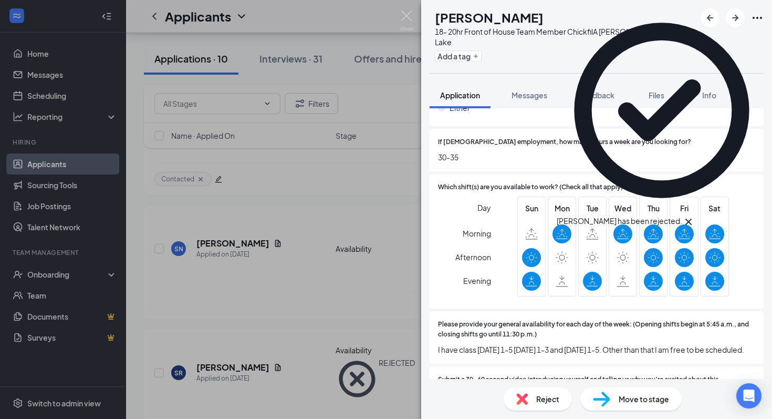 This screenshot has width=772, height=419. Describe the element at coordinates (477, 281) in the screenshot. I see `span: Evening` at that location.